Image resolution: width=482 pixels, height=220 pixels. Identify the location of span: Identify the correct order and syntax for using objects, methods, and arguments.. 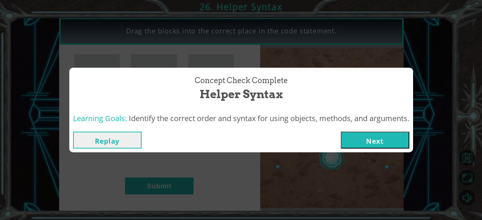
(269, 118).